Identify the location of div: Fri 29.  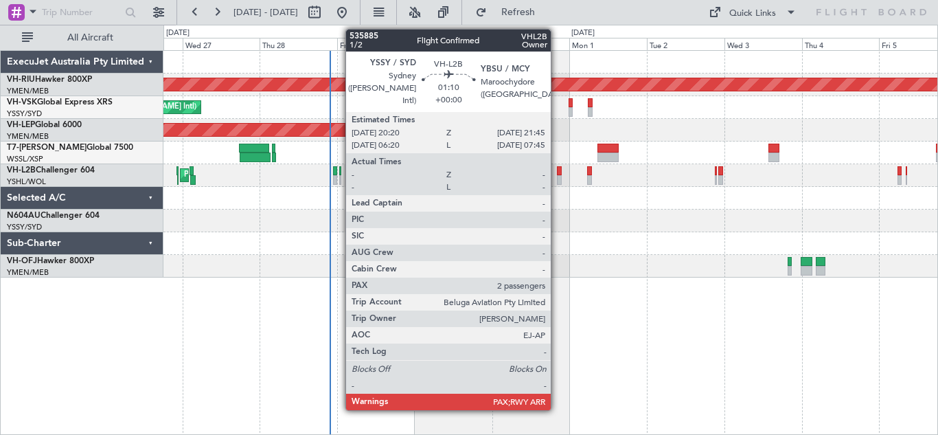
(376, 44).